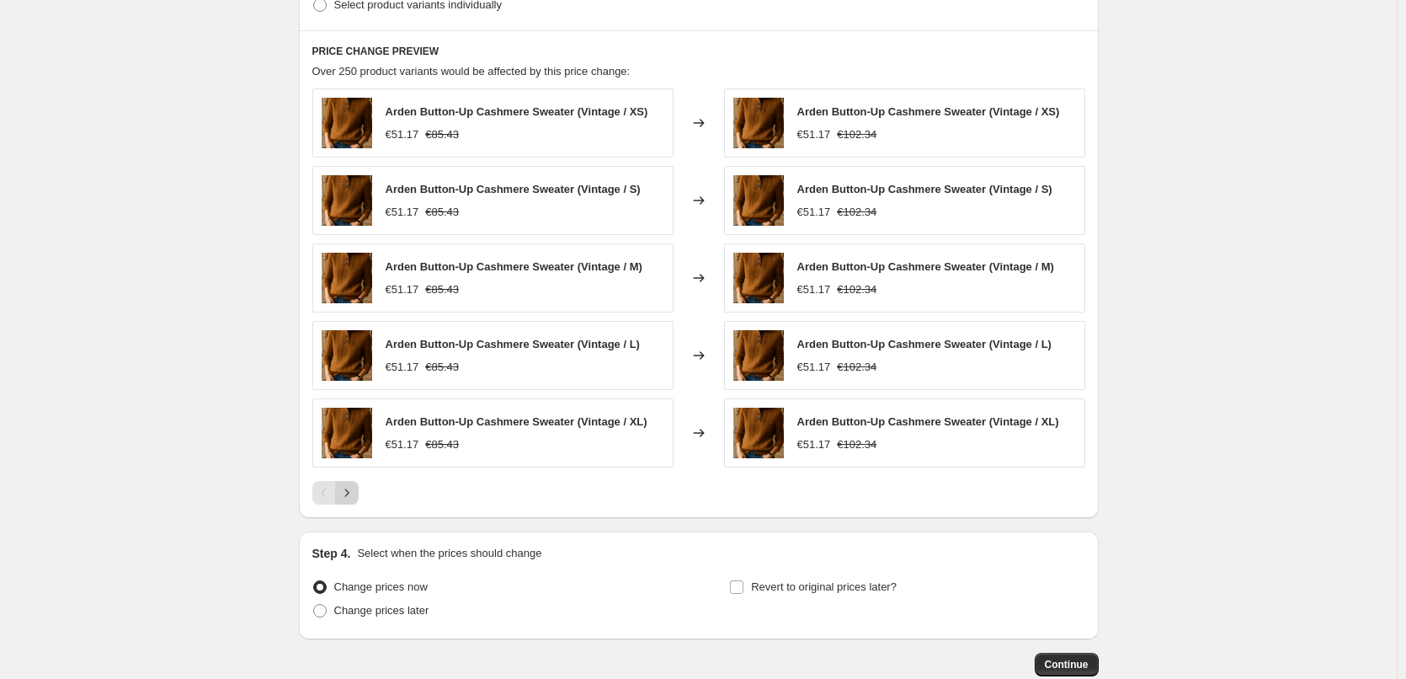  Describe the element at coordinates (699, 51) in the screenshot. I see `h6: PRICE CHANGE PREVIEW` at that location.